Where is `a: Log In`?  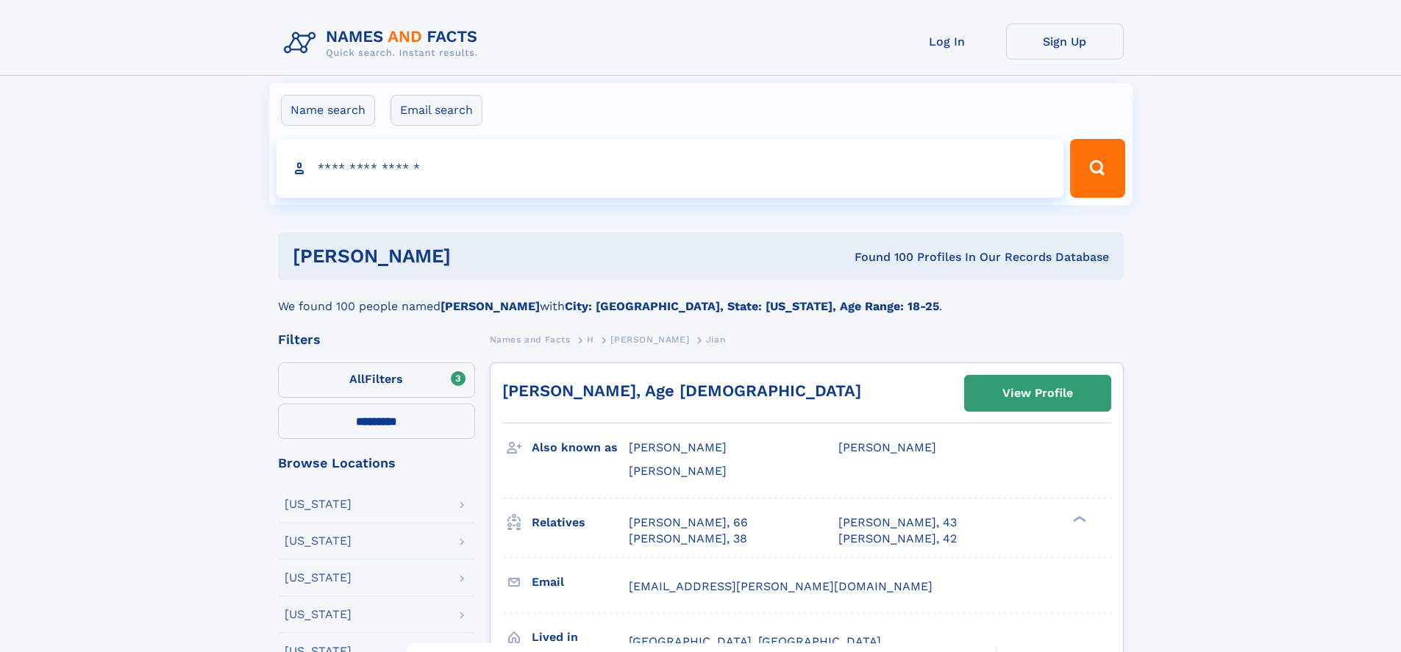 a: Log In is located at coordinates (947, 41).